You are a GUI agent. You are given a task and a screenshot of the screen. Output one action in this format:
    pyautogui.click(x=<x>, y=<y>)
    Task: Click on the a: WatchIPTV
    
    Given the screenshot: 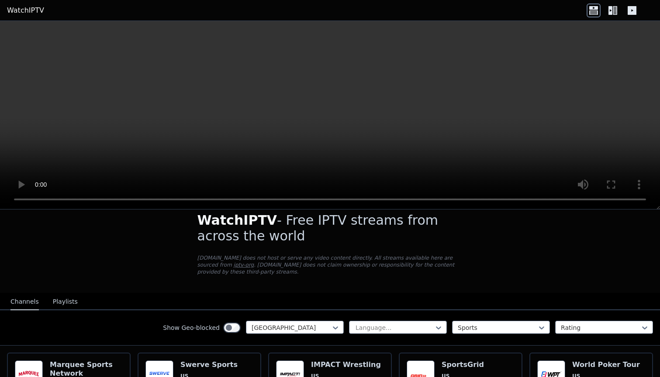 What is the action you would take?
    pyautogui.click(x=25, y=10)
    